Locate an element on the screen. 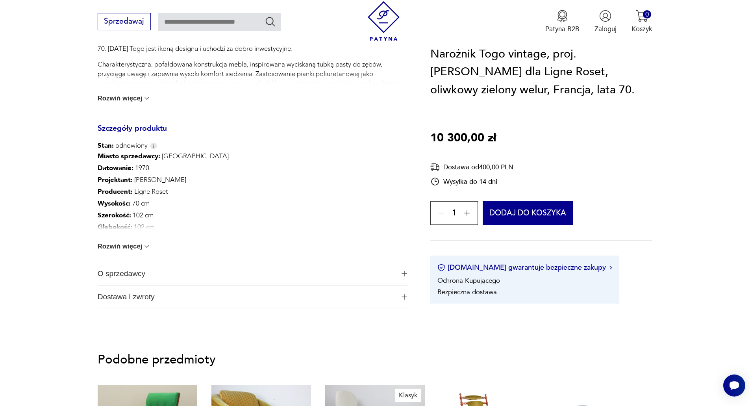  img: Ikona strzałki w prawo is located at coordinates (611, 268).